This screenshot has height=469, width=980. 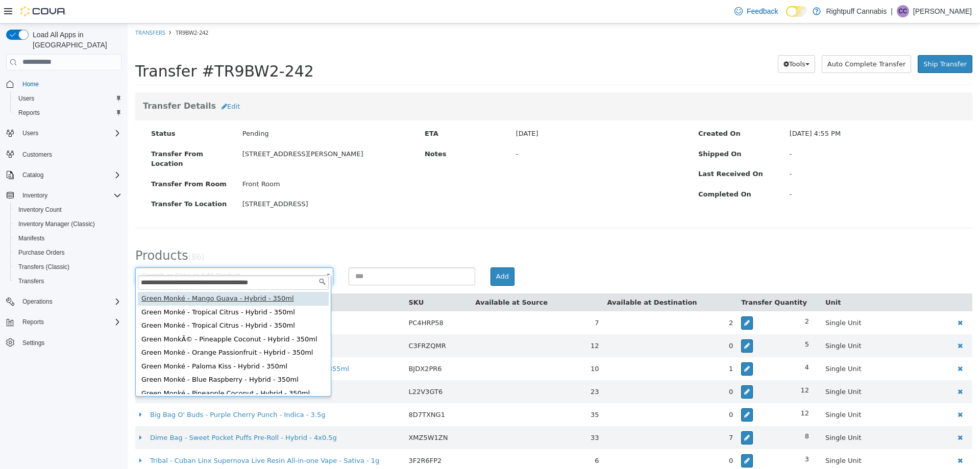 What do you see at coordinates (43, 11) in the screenshot?
I see `img: Cova` at bounding box center [43, 11].